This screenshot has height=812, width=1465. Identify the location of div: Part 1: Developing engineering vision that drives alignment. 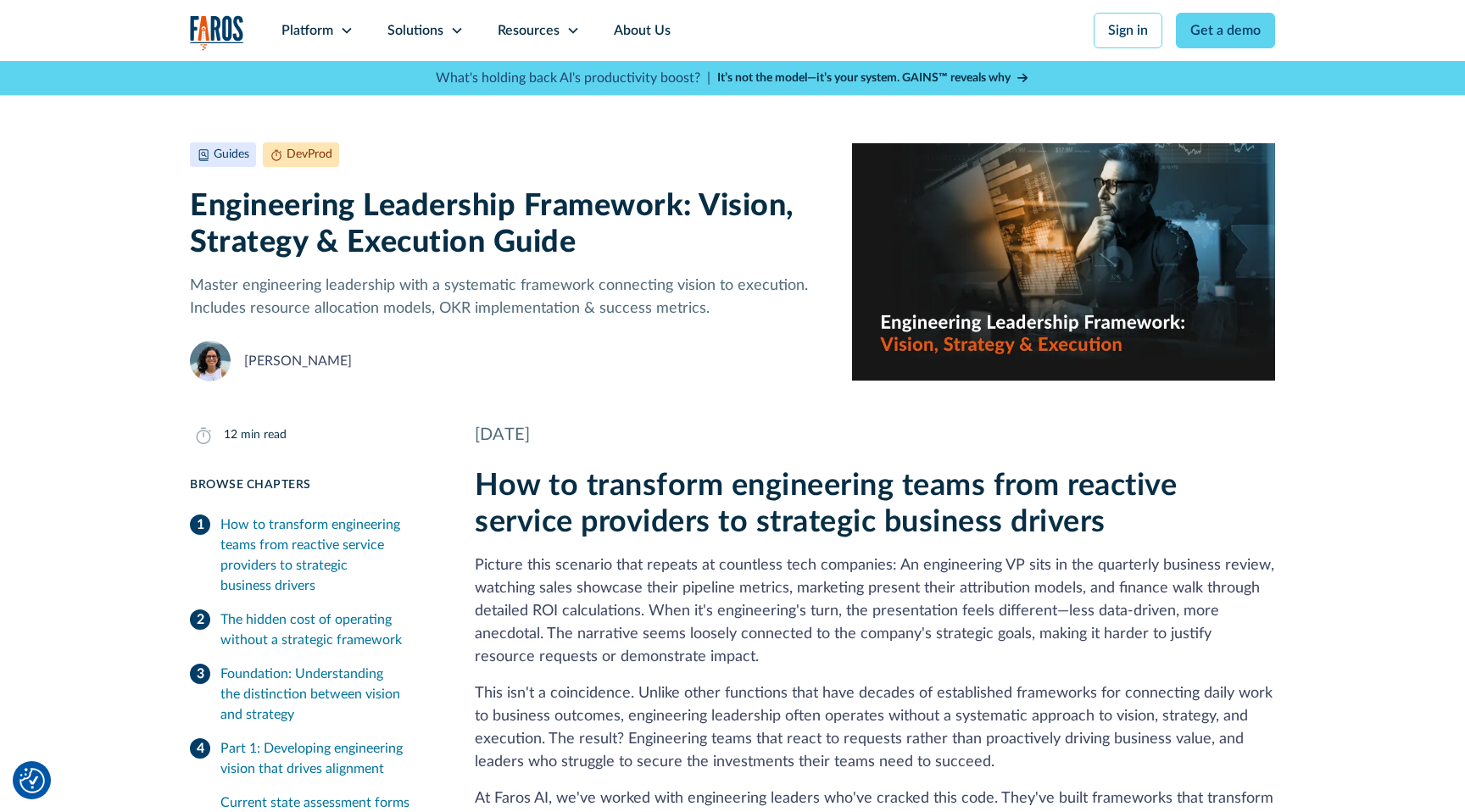
(327, 759).